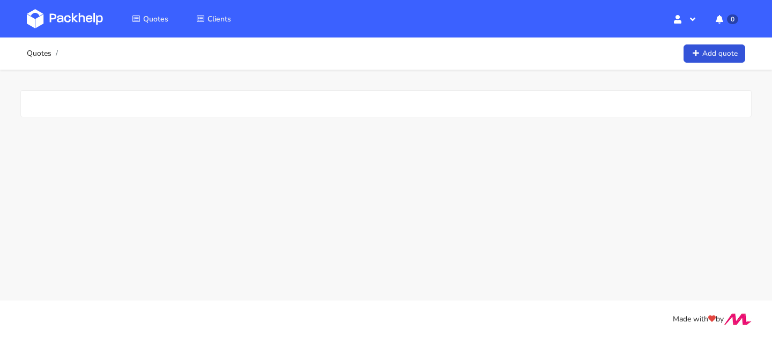 The height and width of the screenshot is (338, 772). Describe the element at coordinates (65, 19) in the screenshot. I see `img: Dashboard` at that location.